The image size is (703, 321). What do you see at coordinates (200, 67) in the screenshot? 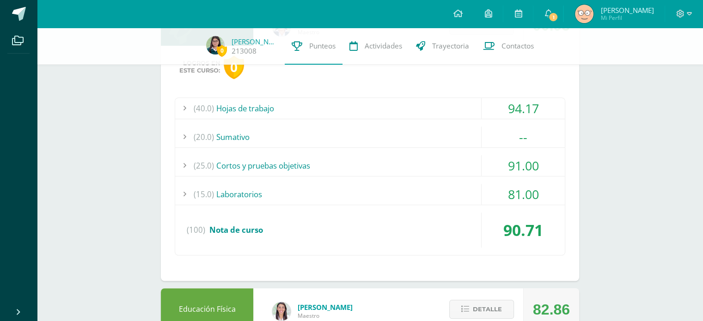
I see `span: Logros en este curso:` at bounding box center [200, 67].